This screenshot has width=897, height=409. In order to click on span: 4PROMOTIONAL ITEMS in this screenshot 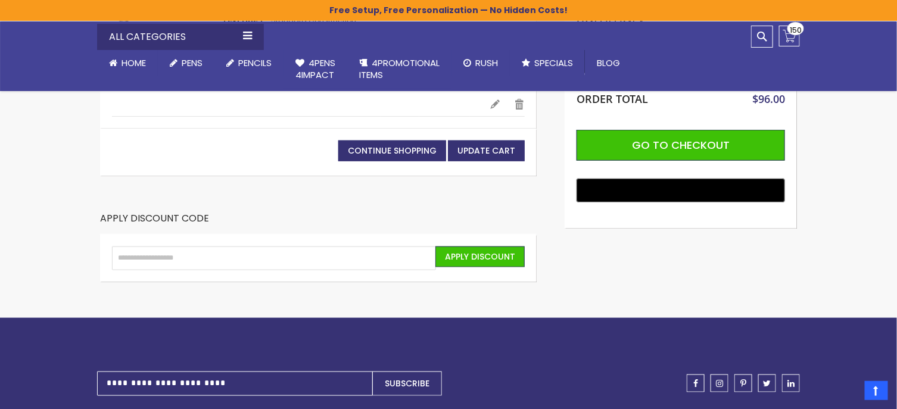, I will do `click(399, 69)`.